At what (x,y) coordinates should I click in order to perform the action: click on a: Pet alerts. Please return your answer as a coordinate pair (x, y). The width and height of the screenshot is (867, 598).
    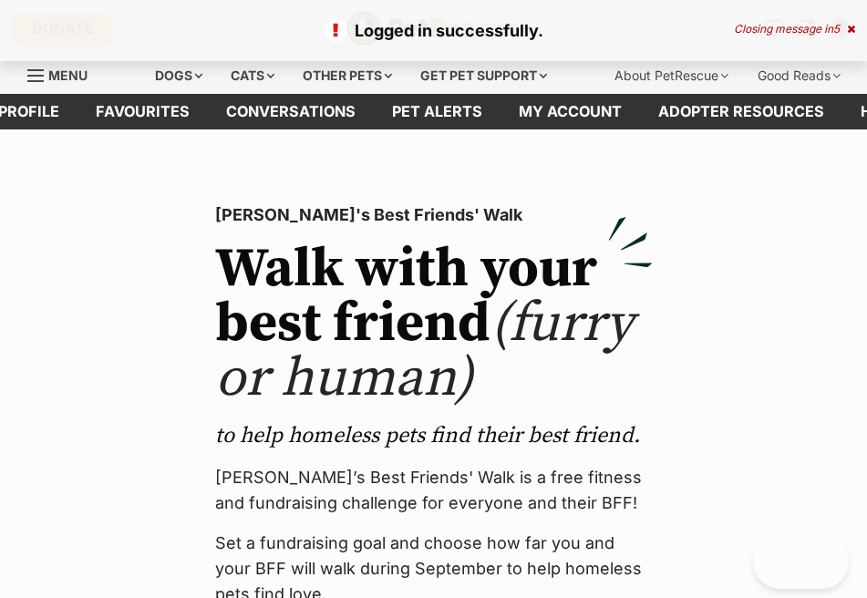
    Looking at the image, I should click on (437, 111).